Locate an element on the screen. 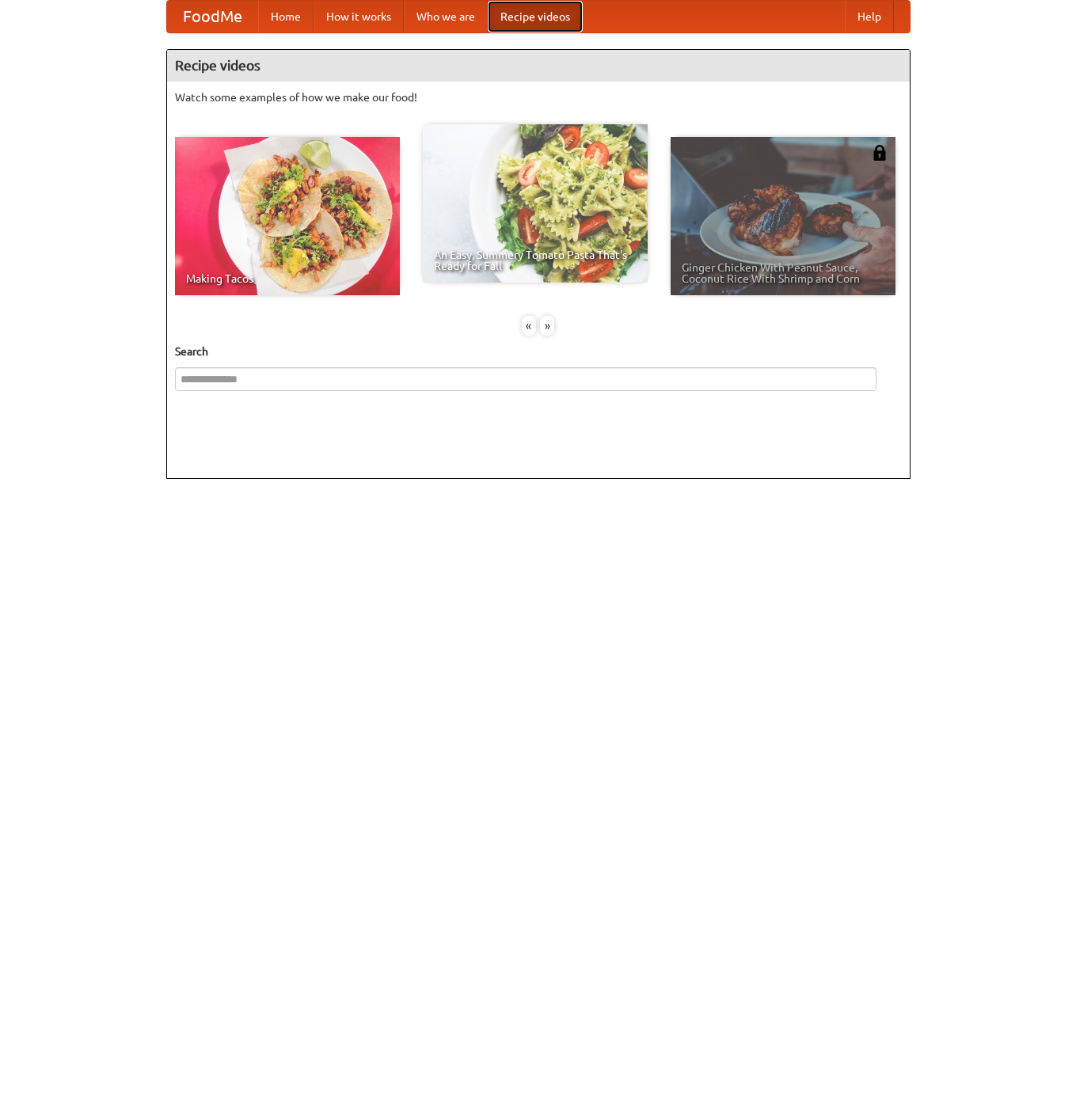 Image resolution: width=1076 pixels, height=1120 pixels. a: FoodMe is located at coordinates (212, 17).